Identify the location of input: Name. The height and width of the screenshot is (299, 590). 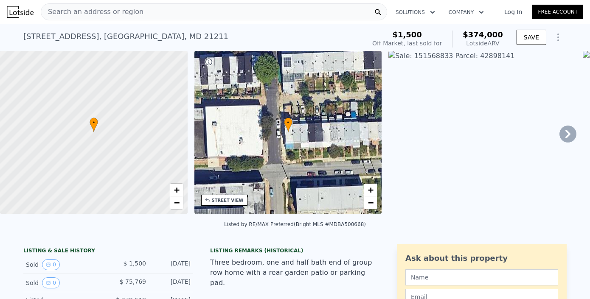
(482, 278).